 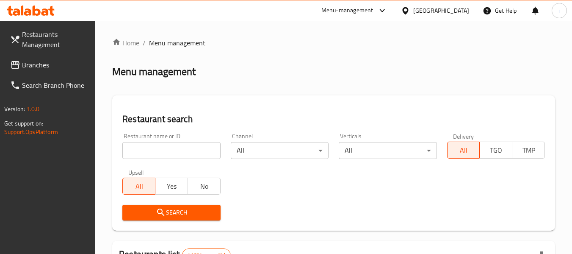 I want to click on span: Restaurants Management, so click(x=55, y=39).